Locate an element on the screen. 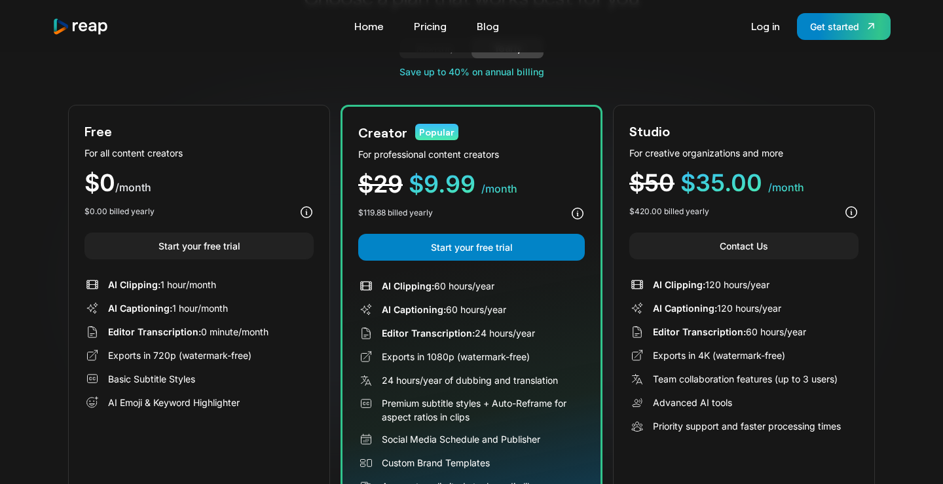 The image size is (943, 484). div: Team collaboration features (up to 3 users) is located at coordinates (746, 379).